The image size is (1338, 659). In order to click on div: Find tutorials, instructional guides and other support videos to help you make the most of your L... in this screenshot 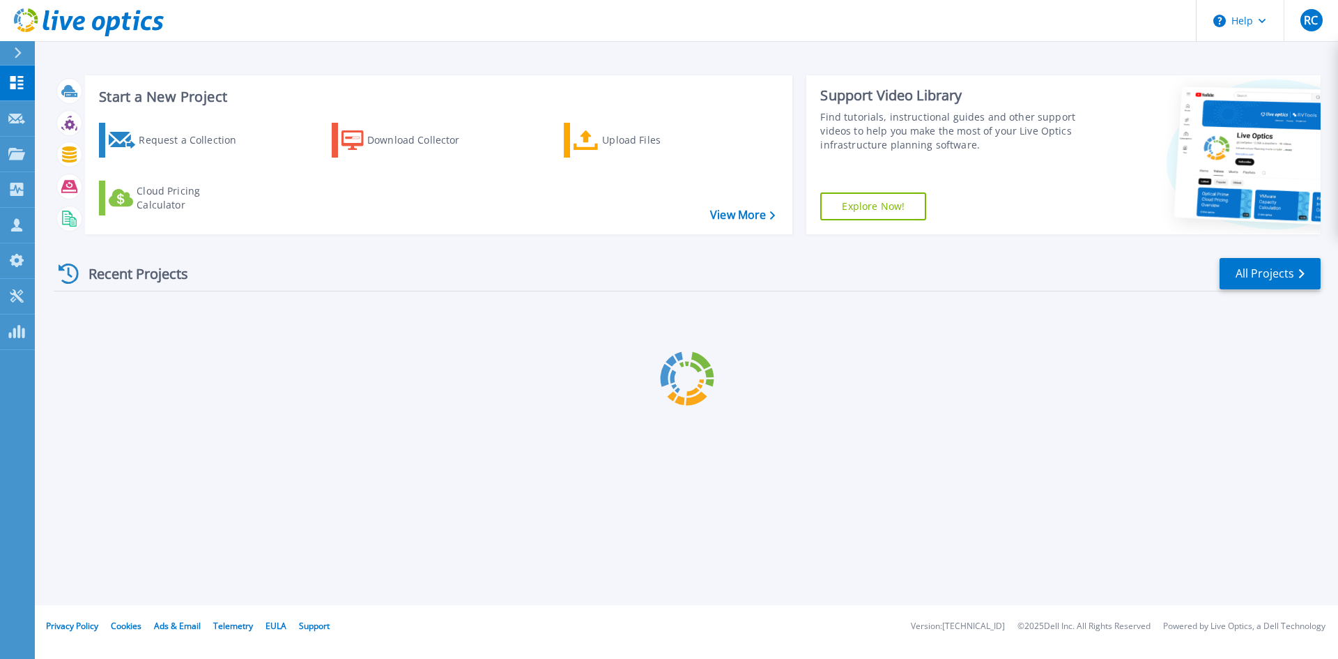, I will do `click(952, 131)`.